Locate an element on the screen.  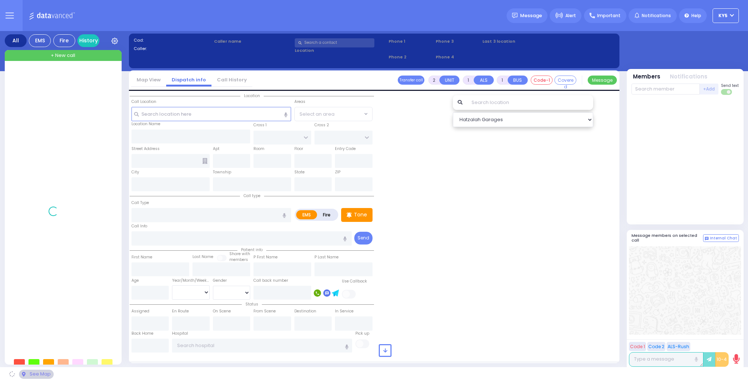
label: Caller: is located at coordinates (173, 49).